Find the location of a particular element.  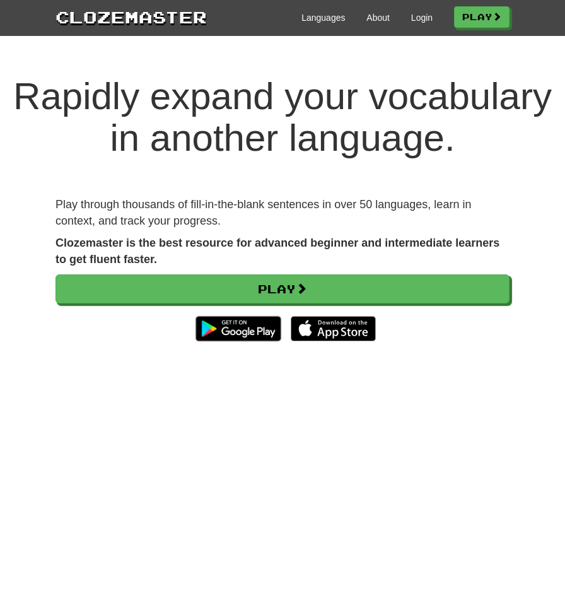

a: About is located at coordinates (378, 18).